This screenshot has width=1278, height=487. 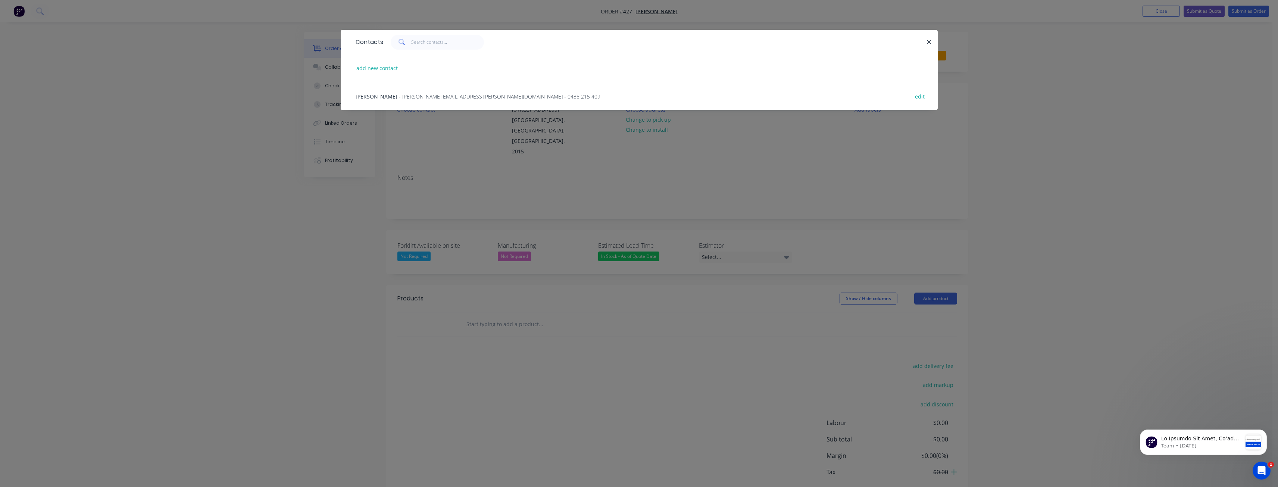 What do you see at coordinates (73, 31) in the screenshot?
I see `p: Message from Team, sent 1w ago` at bounding box center [73, 31].